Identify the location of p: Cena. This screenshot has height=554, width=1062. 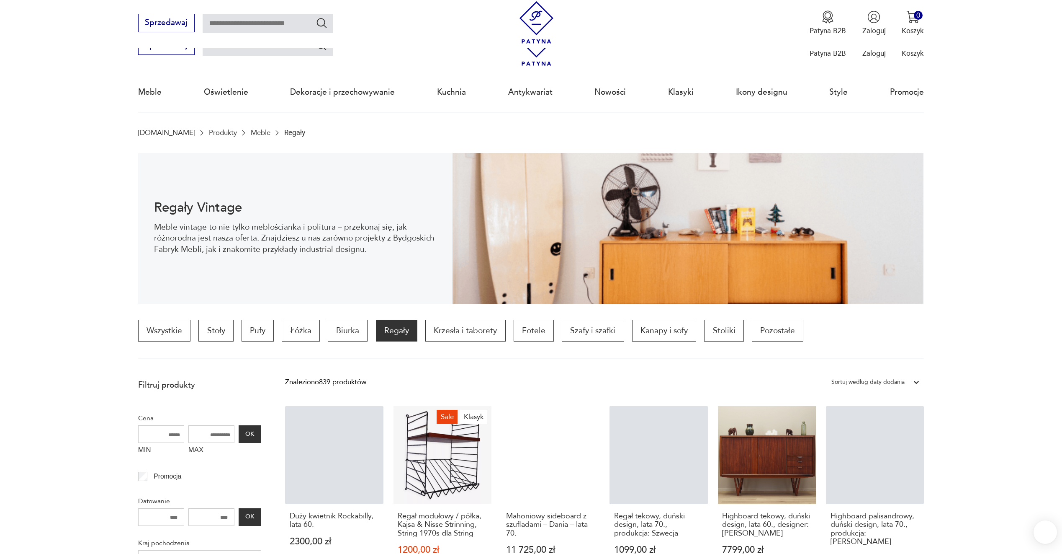
(200, 418).